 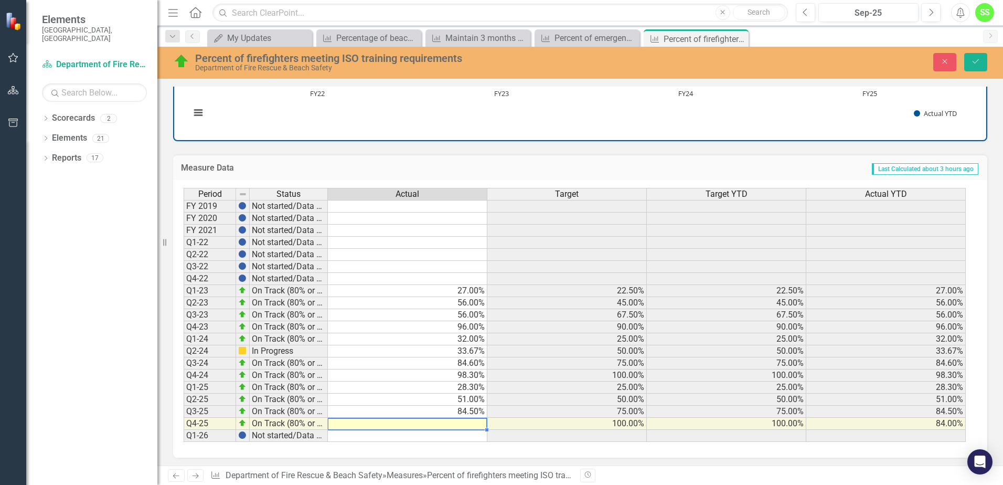 What do you see at coordinates (210, 375) in the screenshot?
I see `td: Q4-24` at bounding box center [210, 375].